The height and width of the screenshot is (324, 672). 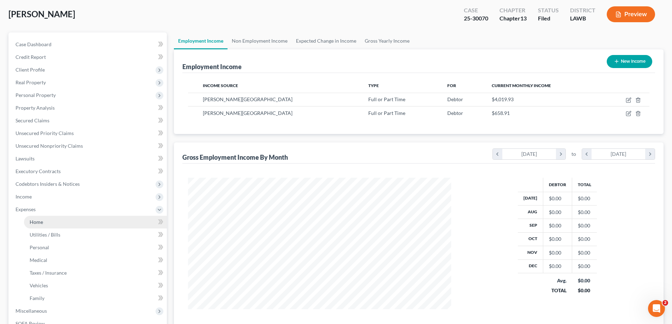 I want to click on a: Taxes / Insurance, so click(x=95, y=273).